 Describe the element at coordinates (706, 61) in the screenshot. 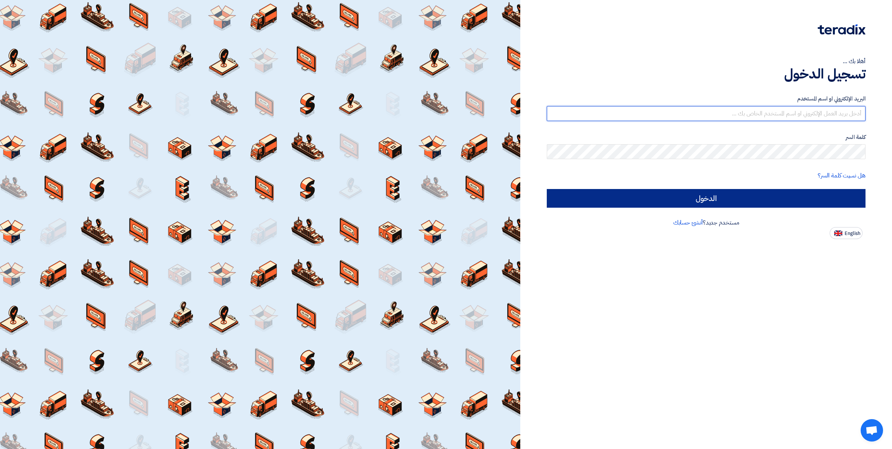

I see `div: أهلا بك ...` at that location.